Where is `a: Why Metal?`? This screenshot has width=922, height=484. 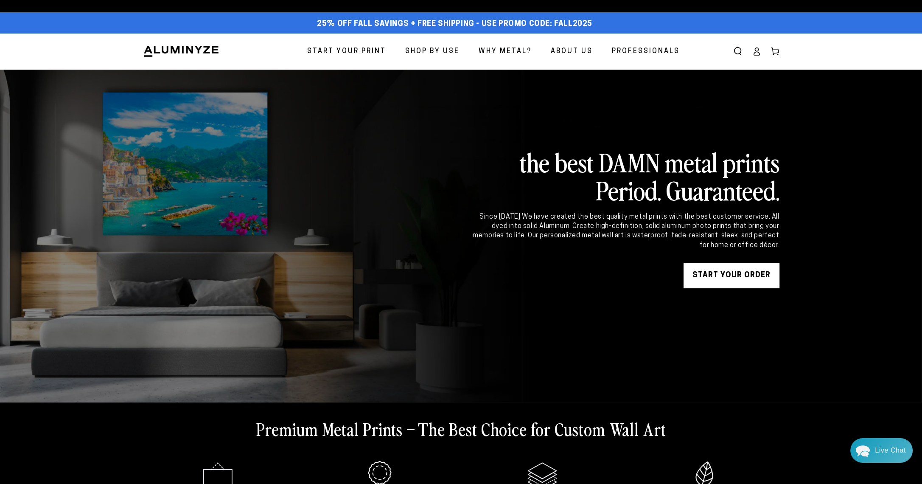 a: Why Metal? is located at coordinates (505, 51).